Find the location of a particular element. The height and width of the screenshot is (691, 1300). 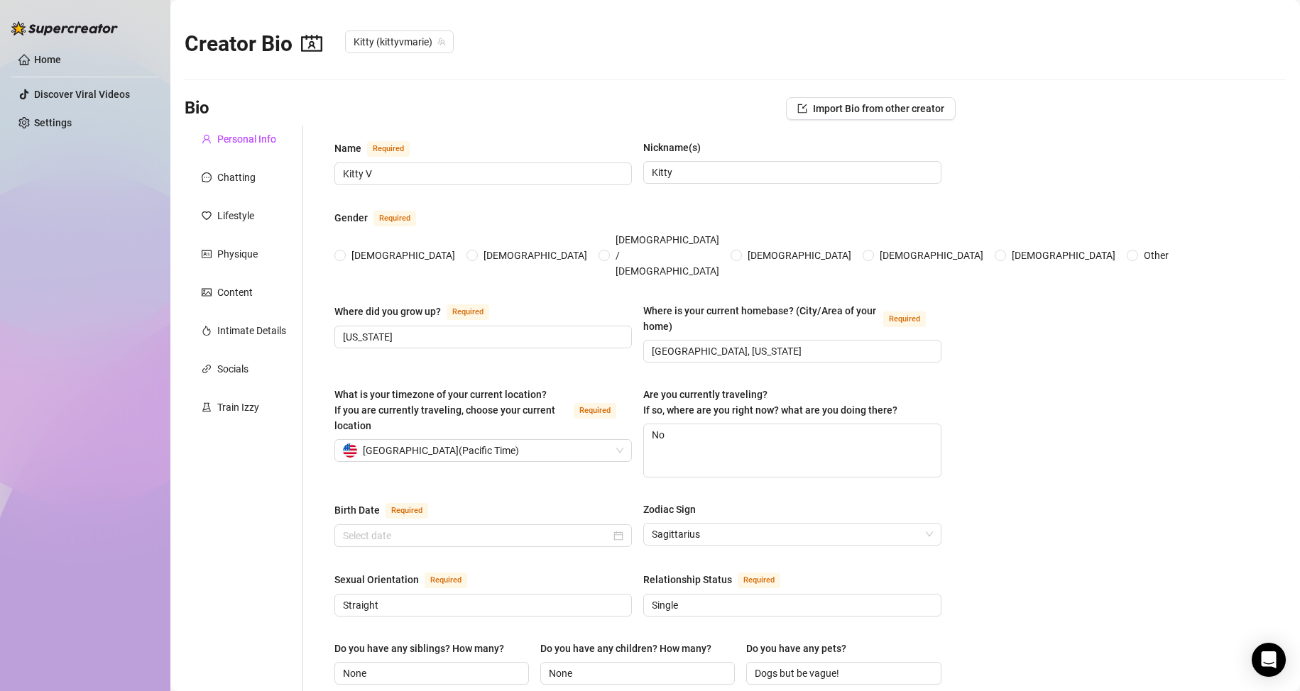

span: team is located at coordinates (441, 42).